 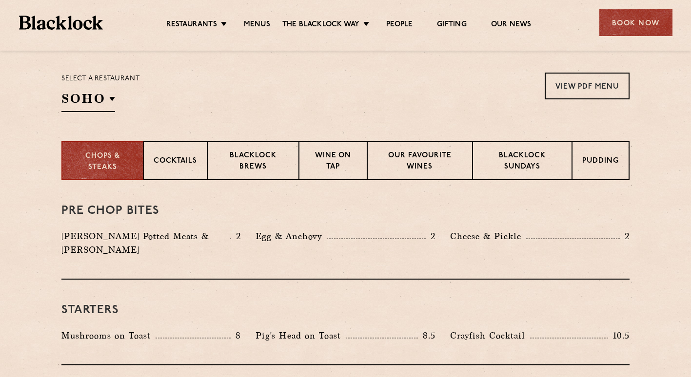 I want to click on p: Cocktails, so click(x=175, y=162).